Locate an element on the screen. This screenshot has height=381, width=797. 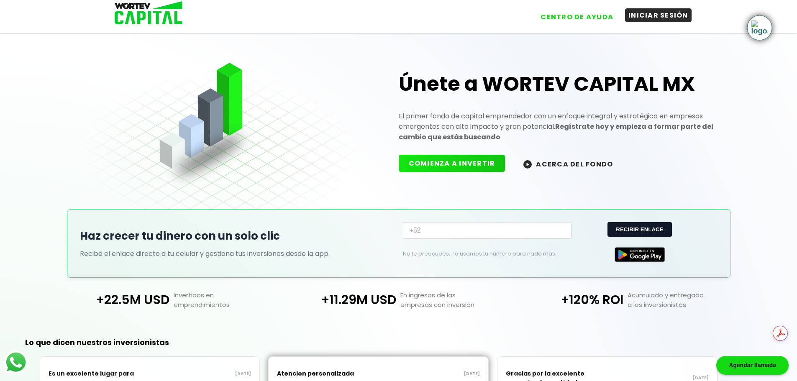
h1: Únete a WORTEV CAPITAL MX is located at coordinates (558, 84).